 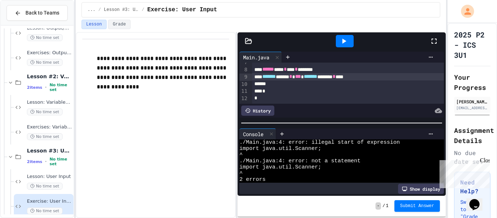 I want to click on div: 9, so click(x=244, y=77).